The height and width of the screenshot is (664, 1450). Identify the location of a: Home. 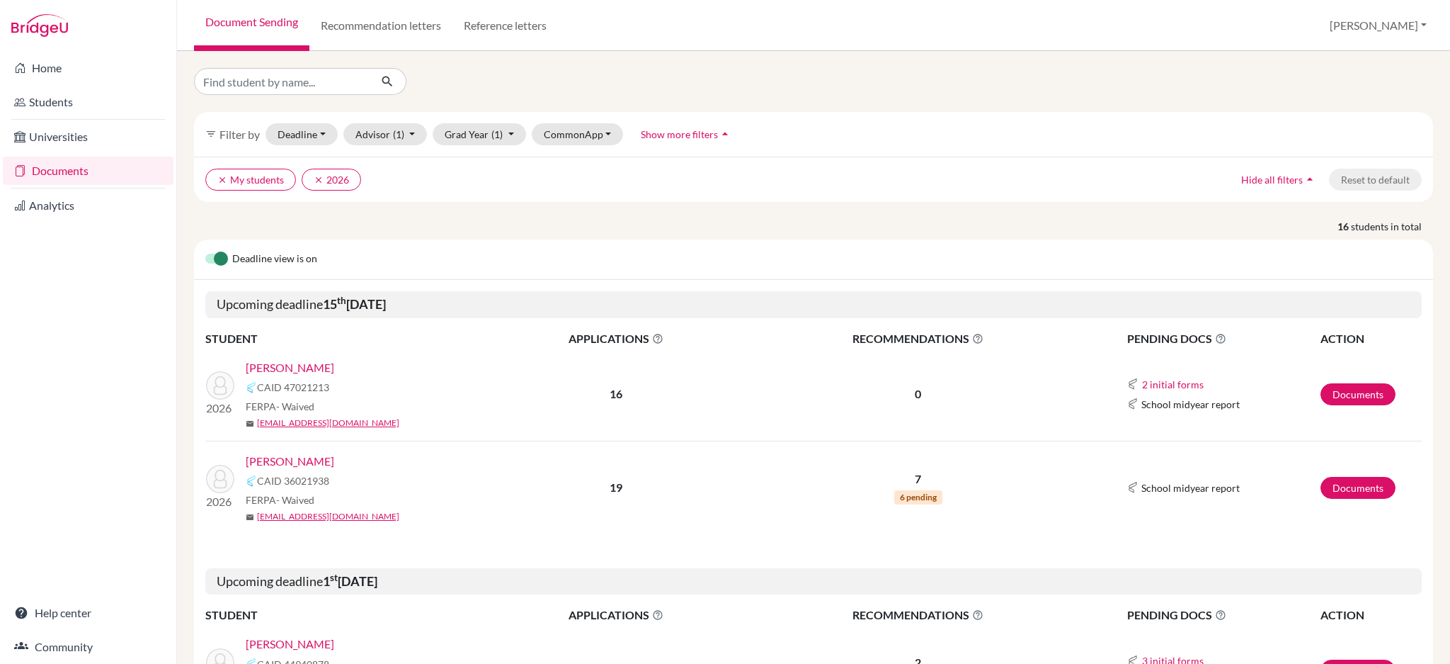
(88, 68).